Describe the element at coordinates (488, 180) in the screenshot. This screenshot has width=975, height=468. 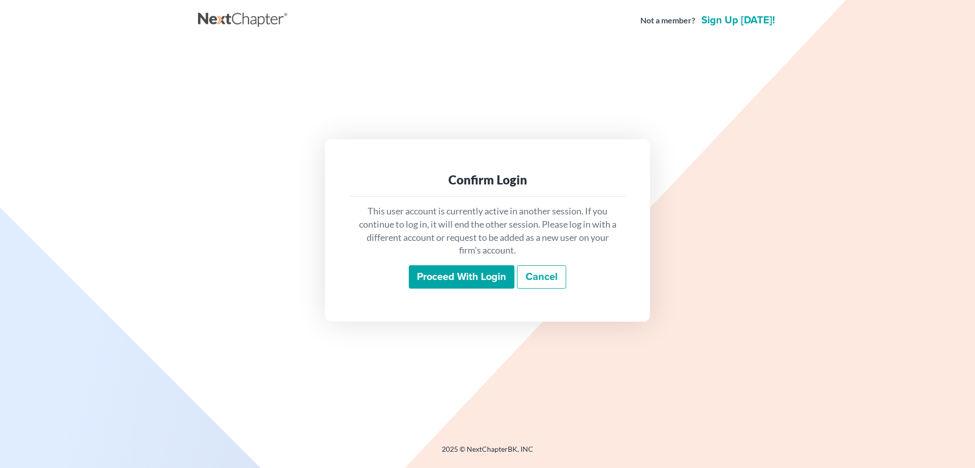
I see `div: Confirm Login` at that location.